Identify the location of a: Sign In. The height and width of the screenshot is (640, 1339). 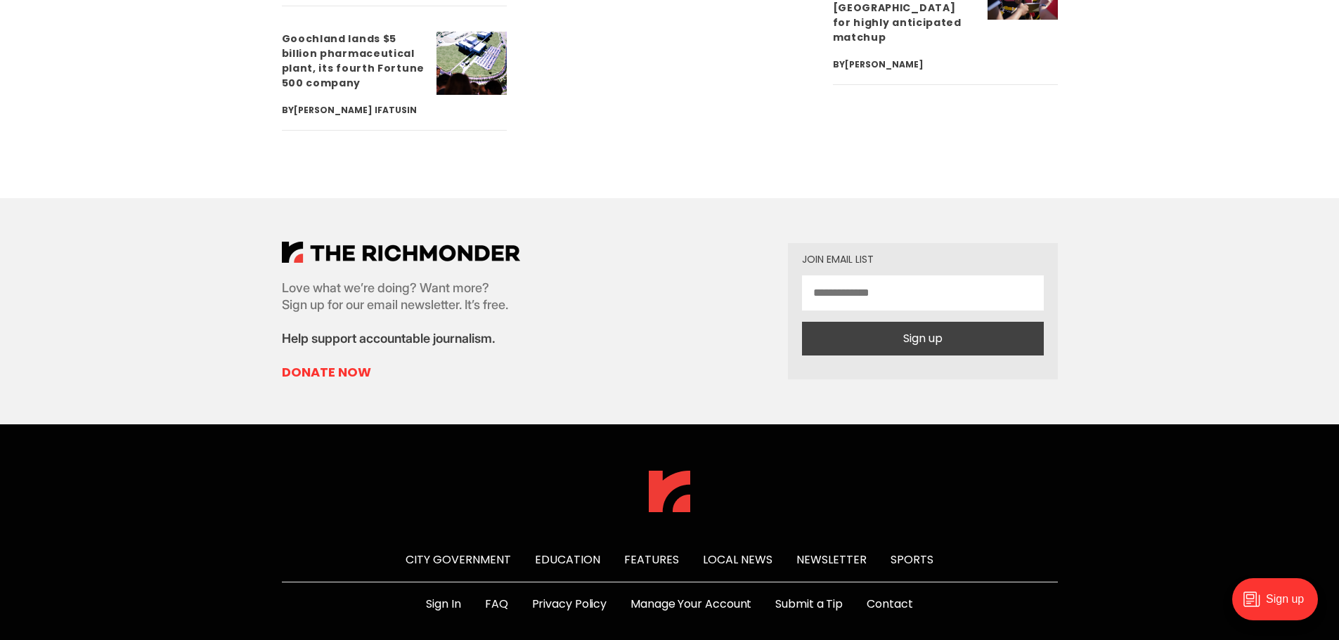
(443, 604).